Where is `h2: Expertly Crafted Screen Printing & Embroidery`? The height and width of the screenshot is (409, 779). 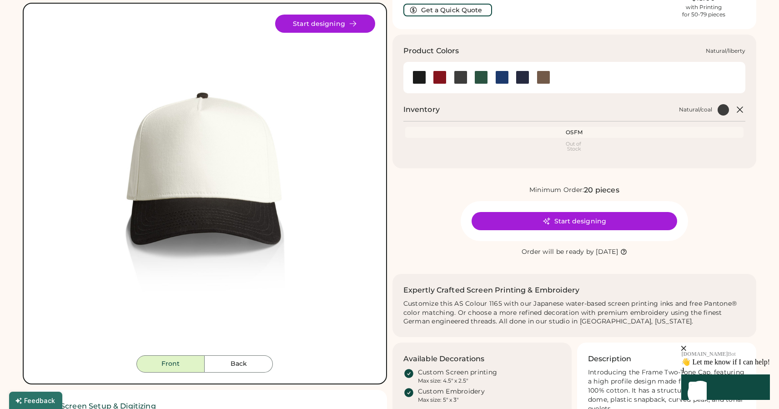
h2: Expertly Crafted Screen Printing & Embroidery is located at coordinates (492, 290).